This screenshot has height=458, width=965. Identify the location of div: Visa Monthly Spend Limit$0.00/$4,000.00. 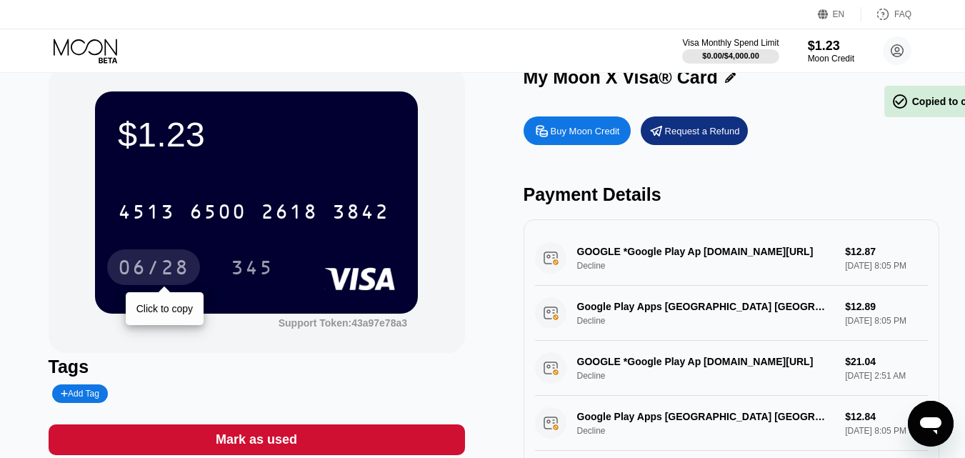
(730, 51).